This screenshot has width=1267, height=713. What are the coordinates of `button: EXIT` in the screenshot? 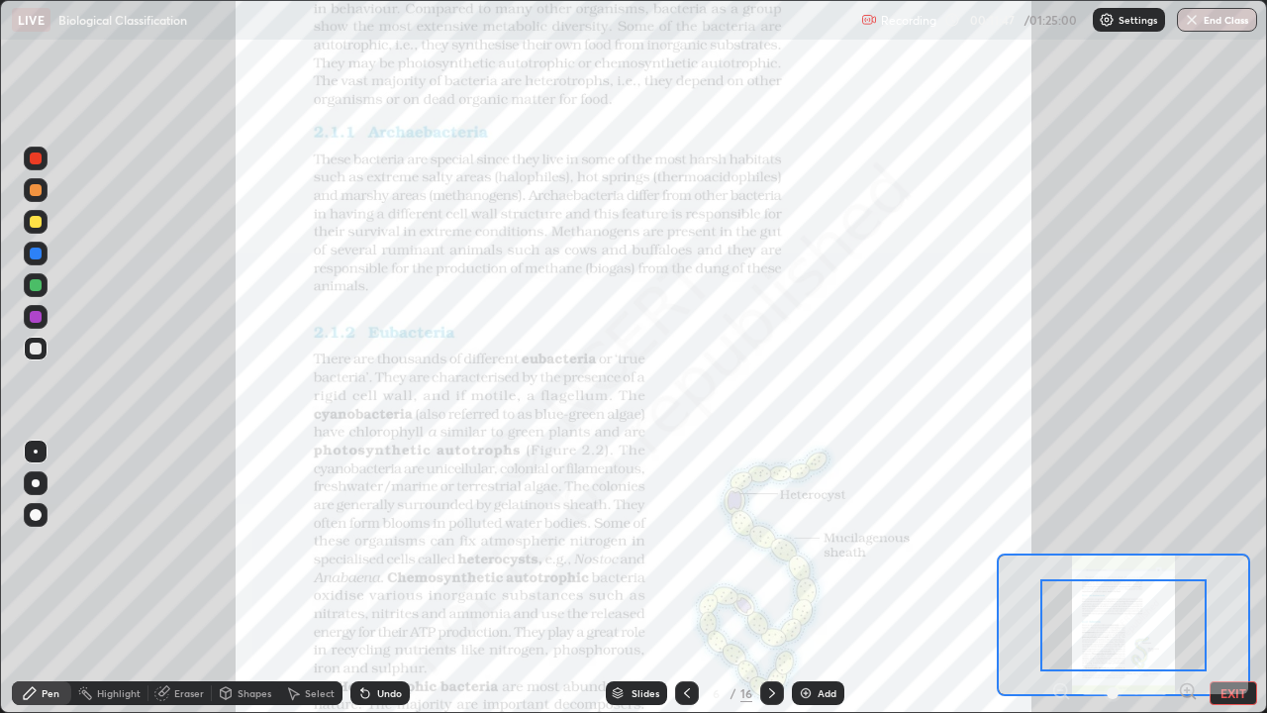 It's located at (1233, 693).